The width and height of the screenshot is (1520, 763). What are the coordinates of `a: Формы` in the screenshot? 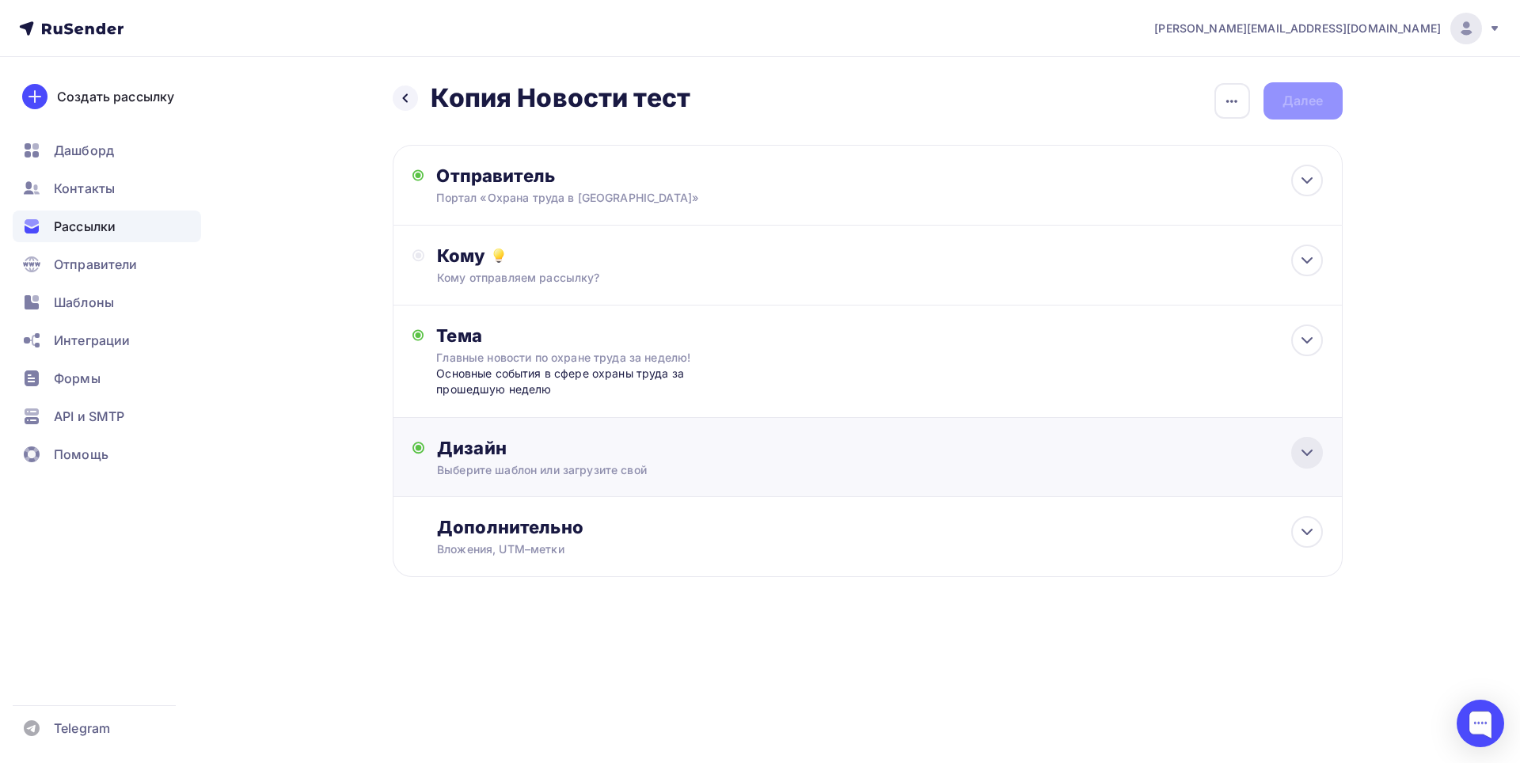 It's located at (107, 378).